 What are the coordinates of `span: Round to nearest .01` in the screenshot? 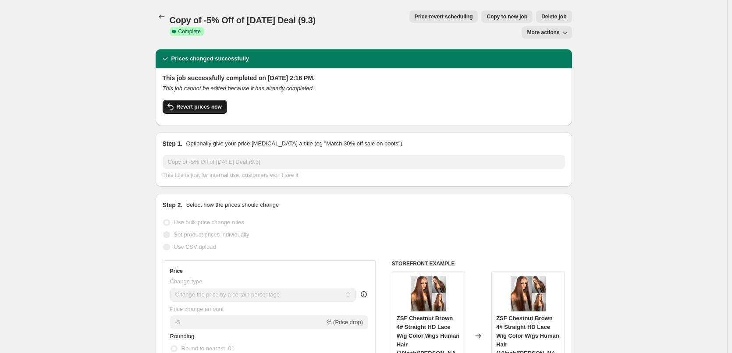 It's located at (208, 348).